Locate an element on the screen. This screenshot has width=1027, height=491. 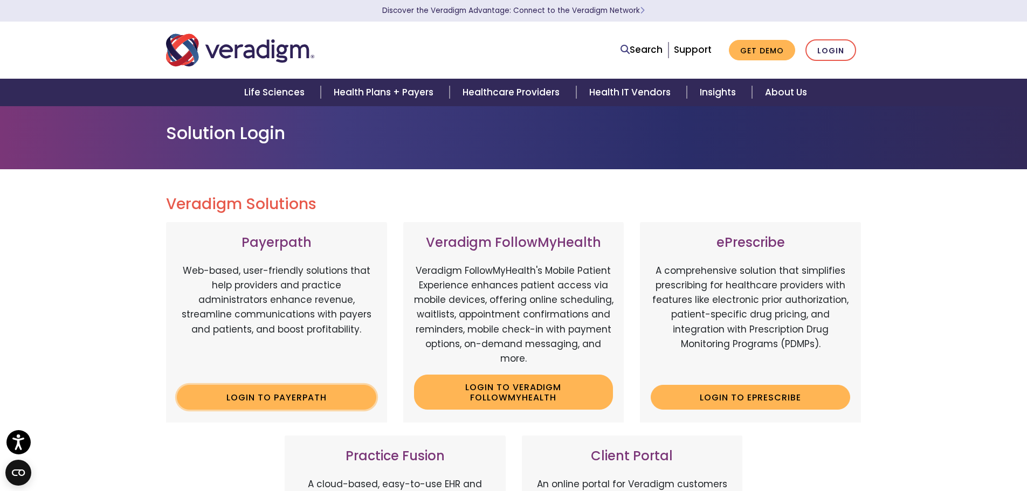
h3: Client Portal is located at coordinates (632, 456).